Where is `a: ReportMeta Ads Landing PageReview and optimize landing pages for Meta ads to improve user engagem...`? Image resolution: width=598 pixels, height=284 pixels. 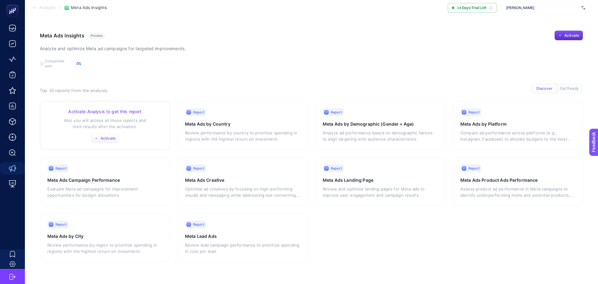
a: ReportMeta Ads Landing PageReview and optimize landing pages for Meta ads to improve user engagem... is located at coordinates (380, 181).